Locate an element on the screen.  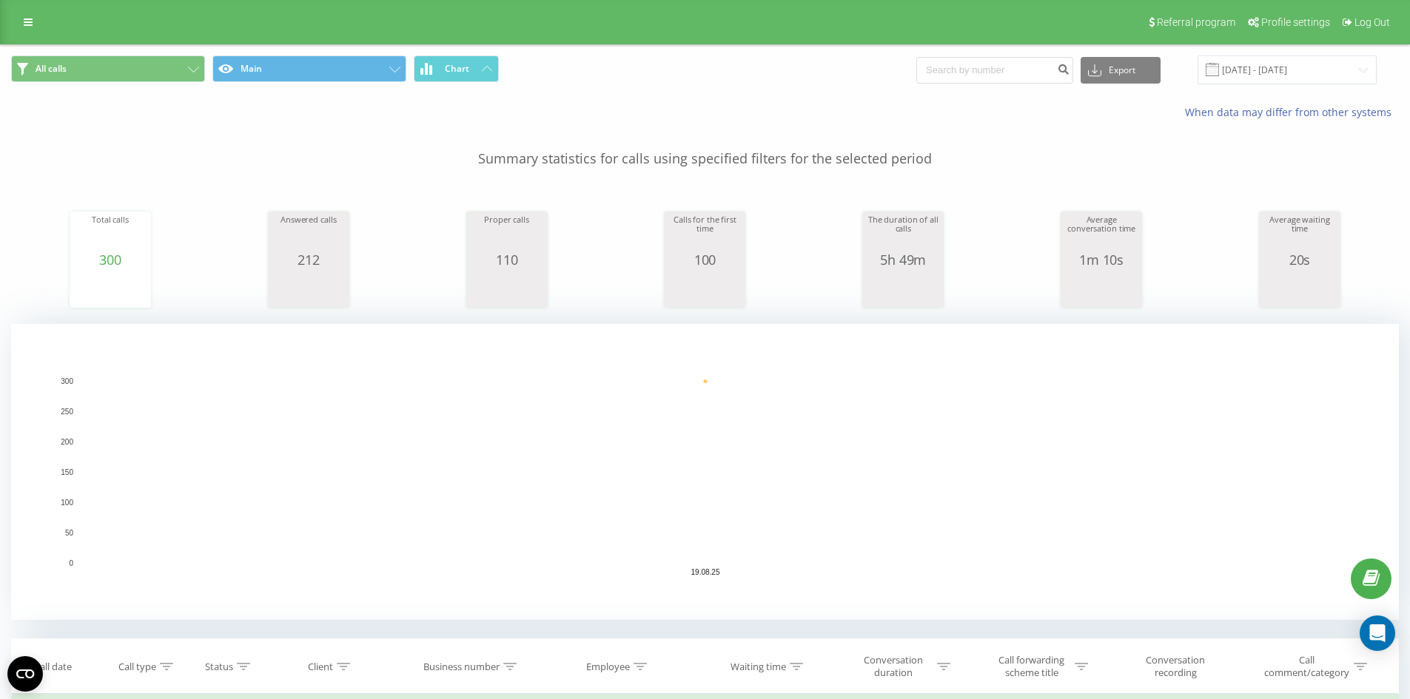
button: Open CMP widget is located at coordinates (25, 674).